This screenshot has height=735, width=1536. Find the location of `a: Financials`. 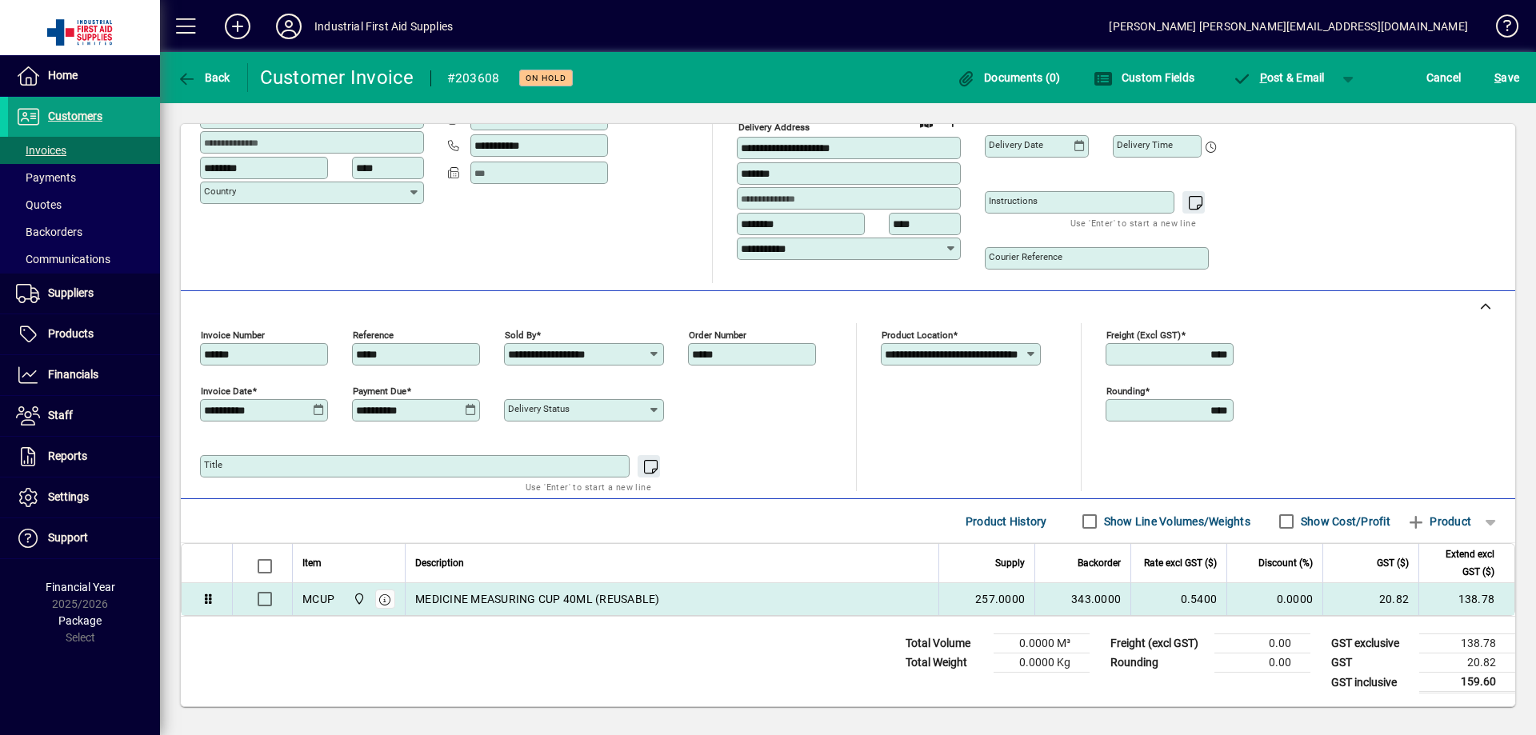

a: Financials is located at coordinates (84, 375).